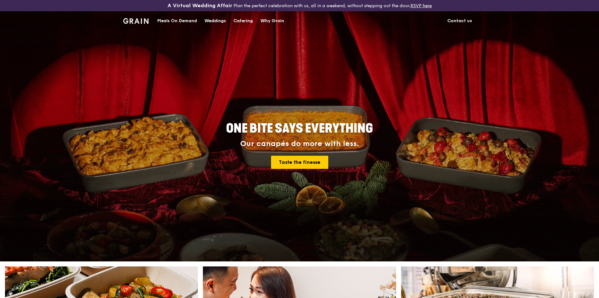 The image size is (599, 298). What do you see at coordinates (200, 6) in the screenshot?
I see `h3: A Virtual Wedding Affair` at bounding box center [200, 6].